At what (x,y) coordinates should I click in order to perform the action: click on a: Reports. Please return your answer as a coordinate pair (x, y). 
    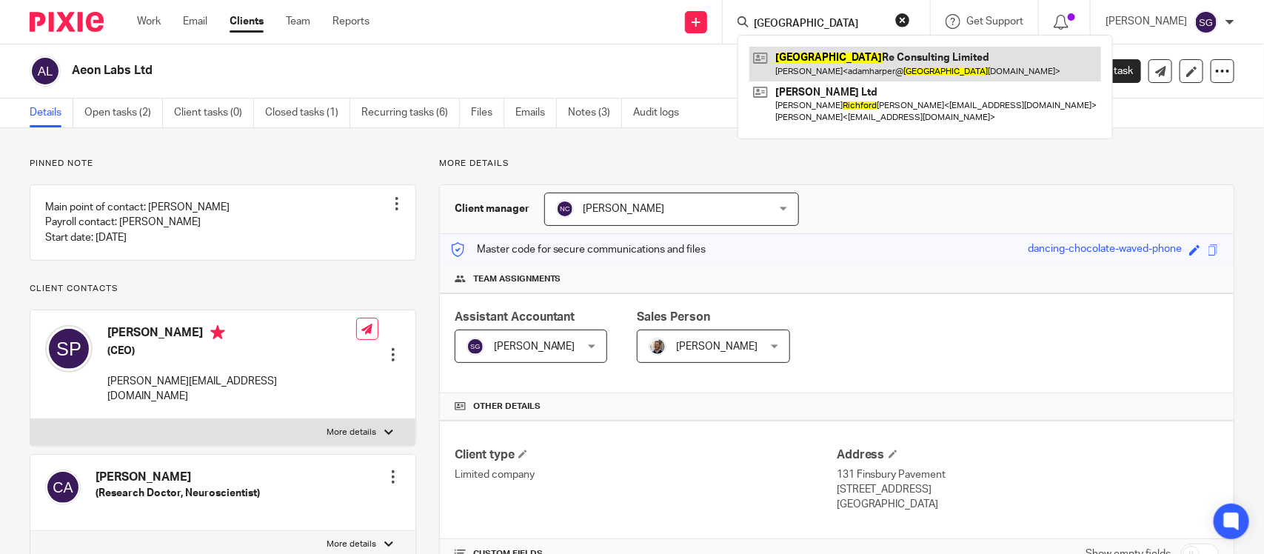
    Looking at the image, I should click on (351, 21).